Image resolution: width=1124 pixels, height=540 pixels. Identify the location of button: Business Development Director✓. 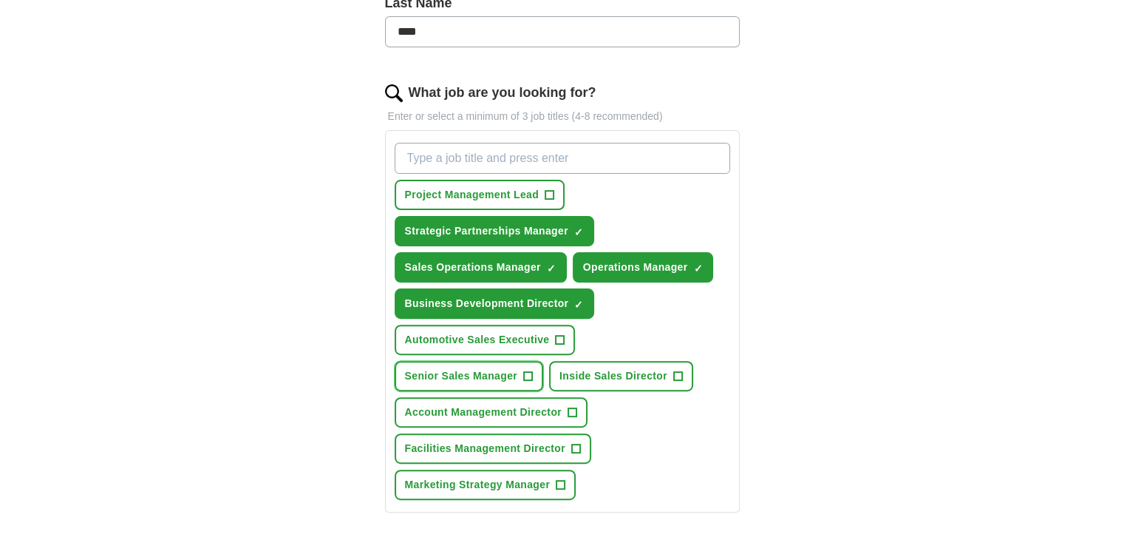
(494, 303).